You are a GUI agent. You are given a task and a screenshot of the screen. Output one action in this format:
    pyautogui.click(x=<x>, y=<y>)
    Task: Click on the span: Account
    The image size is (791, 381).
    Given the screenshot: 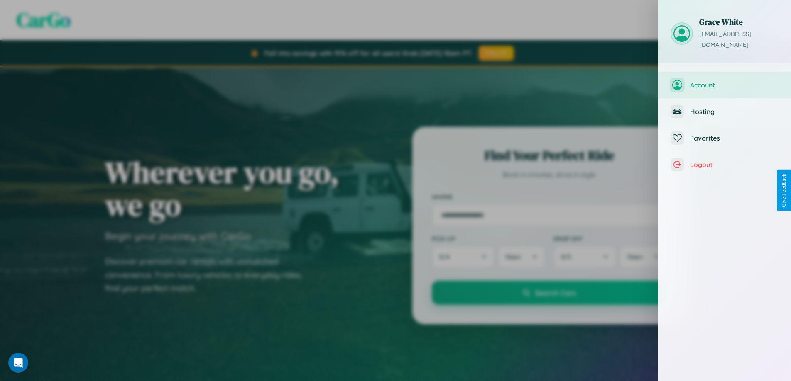 What is the action you would take?
    pyautogui.click(x=734, y=85)
    